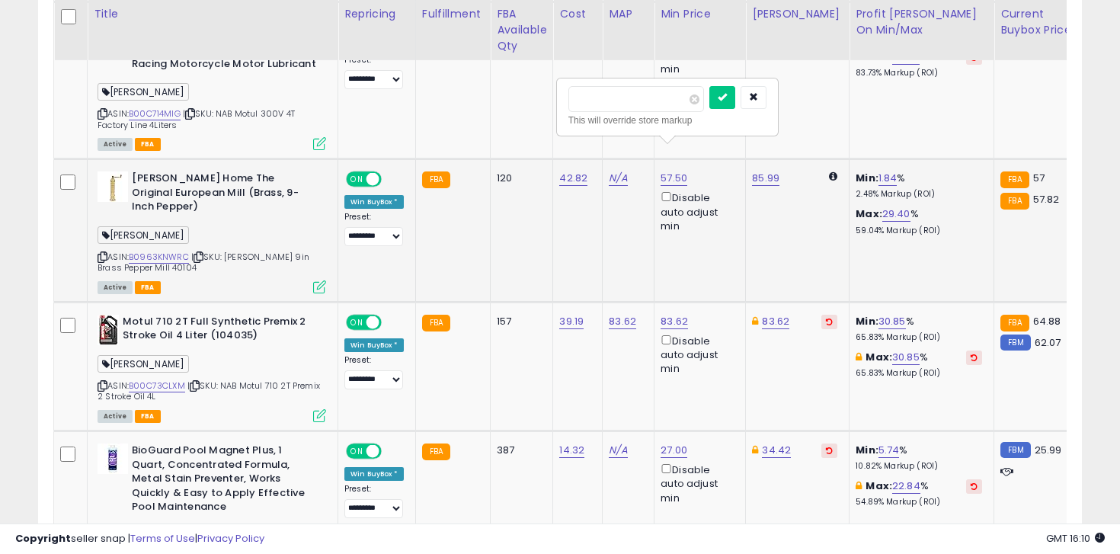 This screenshot has width=1120, height=554. Describe the element at coordinates (139, 539) in the screenshot. I see `div: seller snap | |` at that location.